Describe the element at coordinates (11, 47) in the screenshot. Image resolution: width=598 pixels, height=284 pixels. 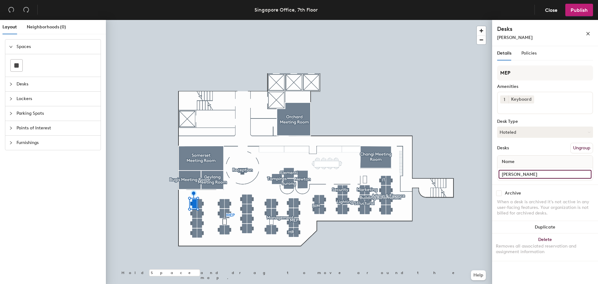
I see `span: expanded` at that location.